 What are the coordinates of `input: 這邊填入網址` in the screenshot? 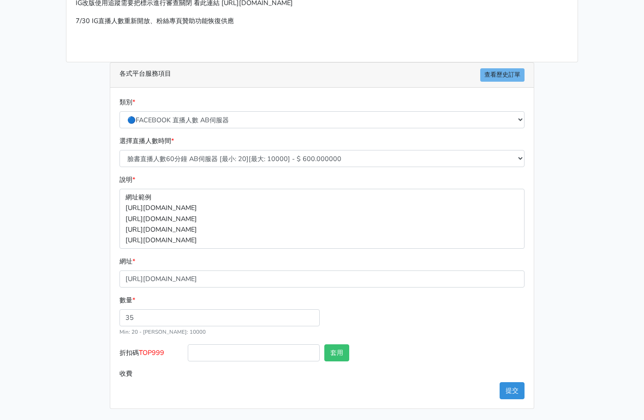 It's located at (322, 279).